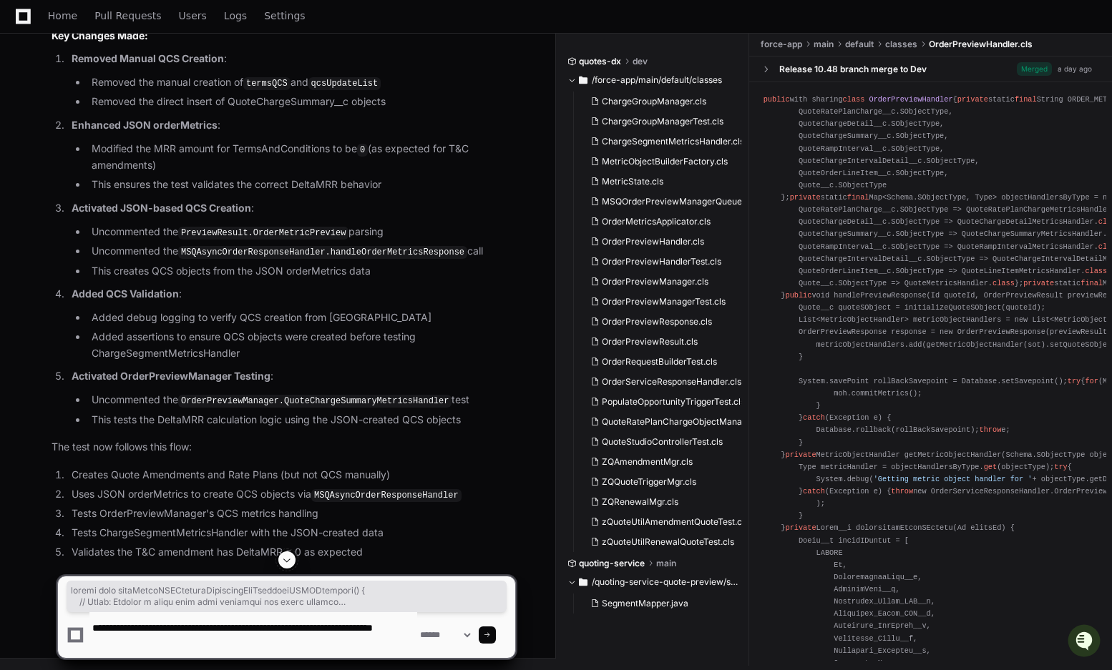 This screenshot has width=1112, height=670. Describe the element at coordinates (657, 322) in the screenshot. I see `span: OrderPreviewResponse.cls` at that location.